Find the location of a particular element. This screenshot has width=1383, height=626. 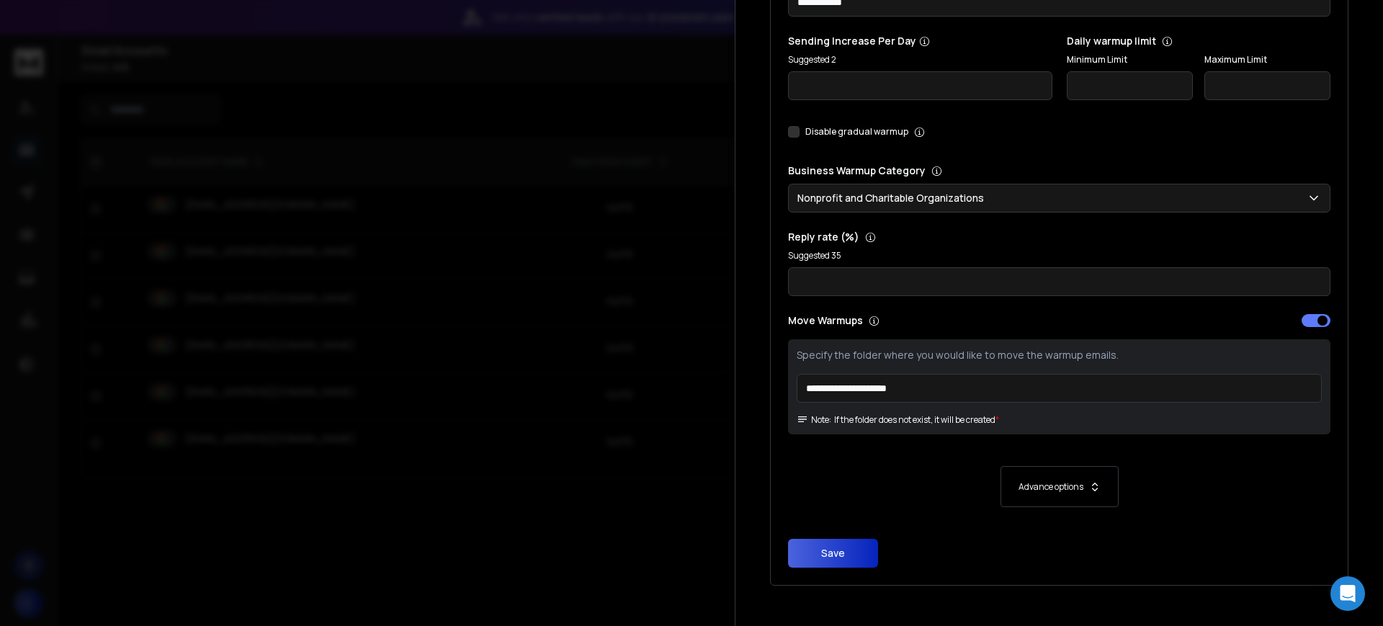

p: Specify the folder where you would like to move the warmup emails. is located at coordinates (1059, 355).